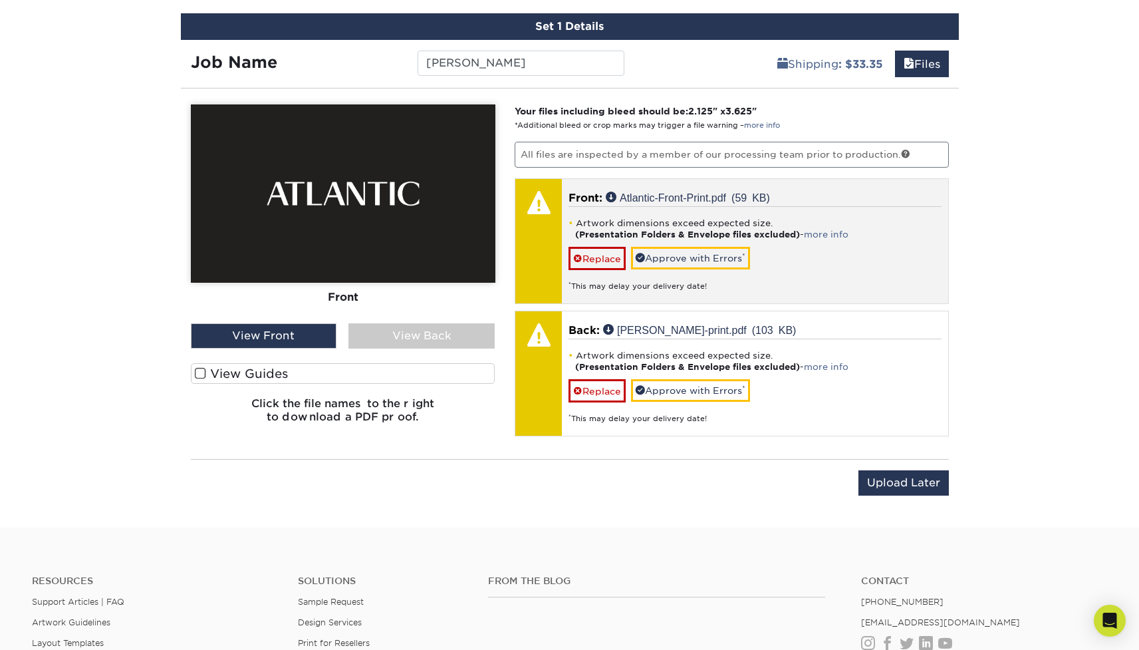  I want to click on a: Contact, so click(984, 581).